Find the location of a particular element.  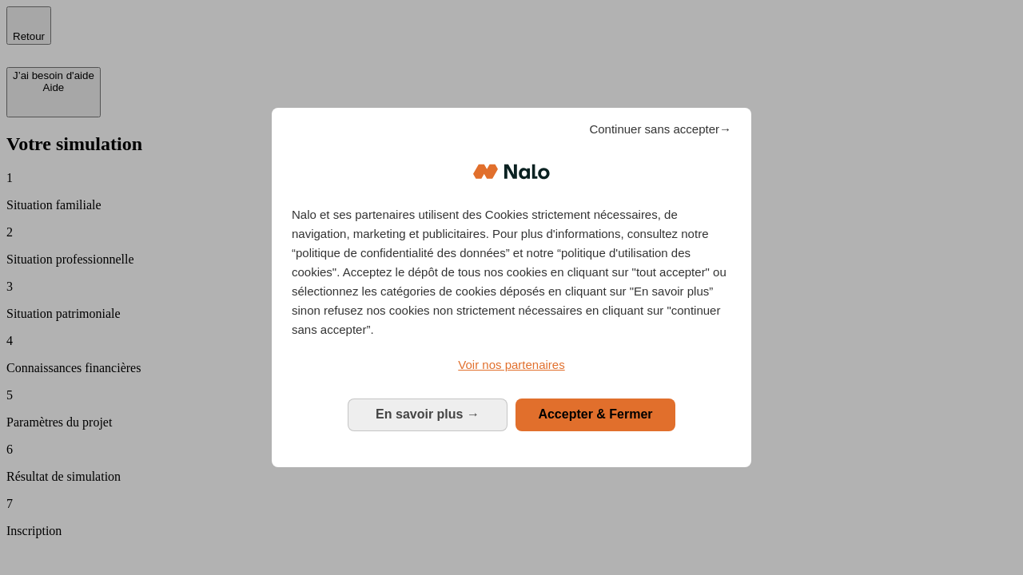

span: Accepter & Fermer is located at coordinates (595, 414).